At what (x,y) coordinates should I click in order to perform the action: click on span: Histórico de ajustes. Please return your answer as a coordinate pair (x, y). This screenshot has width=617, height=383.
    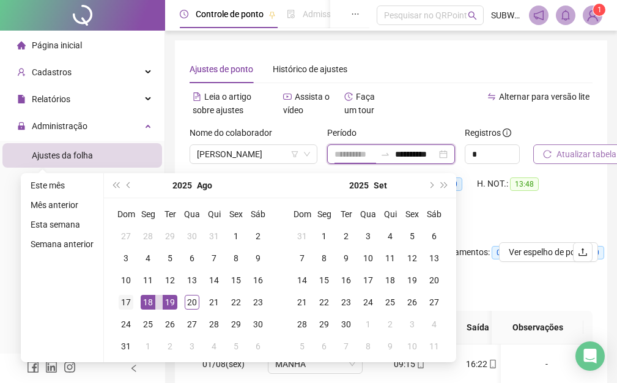
    Looking at the image, I should click on (310, 69).